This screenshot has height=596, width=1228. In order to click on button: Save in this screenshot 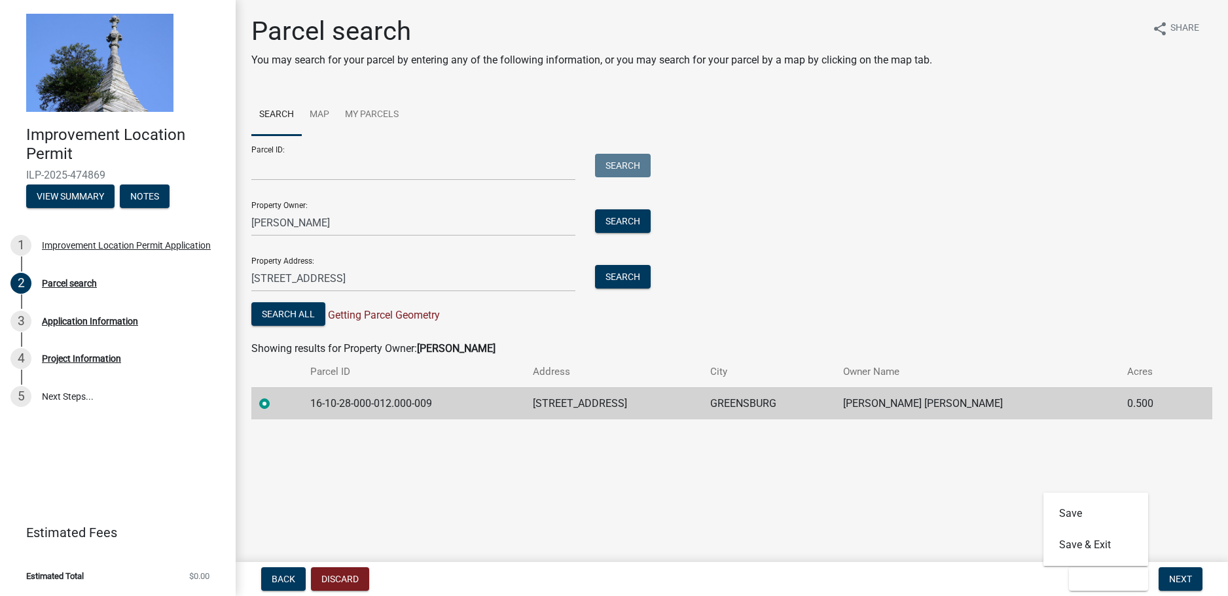, I will do `click(1096, 514)`.